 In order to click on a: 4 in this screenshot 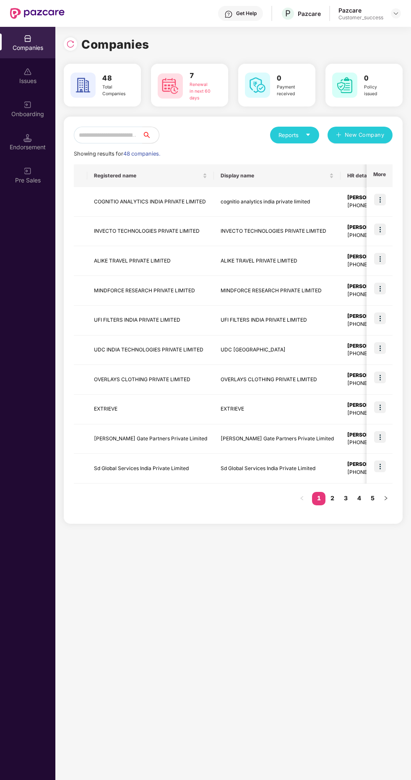, I will do `click(359, 498)`.